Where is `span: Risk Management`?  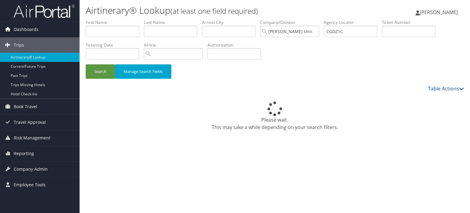
span: Risk Management is located at coordinates (32, 138).